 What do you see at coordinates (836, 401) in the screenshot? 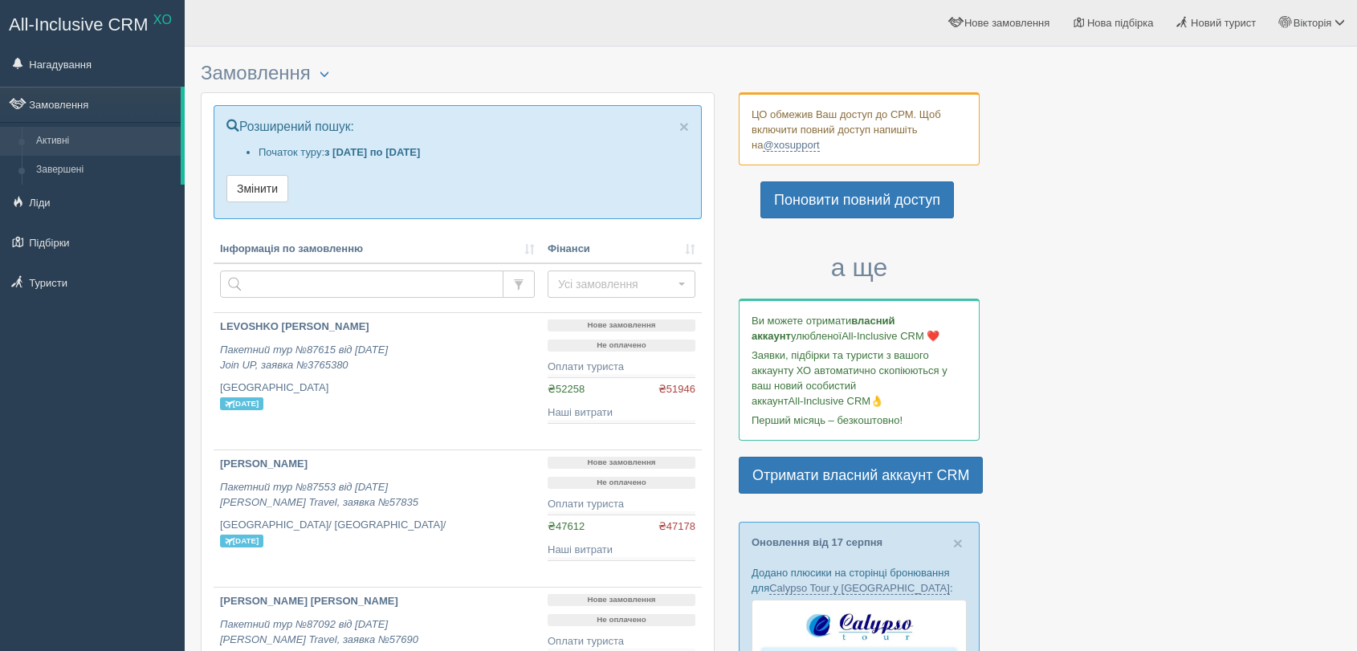
I see `span: All-Inclusive CRM👌` at bounding box center [836, 401].